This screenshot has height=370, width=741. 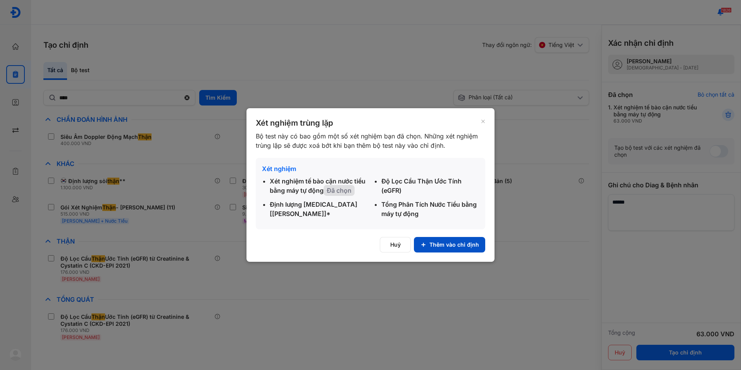 What do you see at coordinates (430, 186) in the screenshot?
I see `div: Độ Lọc Cầu Thận Ước Tính (eGFR)` at bounding box center [430, 186].